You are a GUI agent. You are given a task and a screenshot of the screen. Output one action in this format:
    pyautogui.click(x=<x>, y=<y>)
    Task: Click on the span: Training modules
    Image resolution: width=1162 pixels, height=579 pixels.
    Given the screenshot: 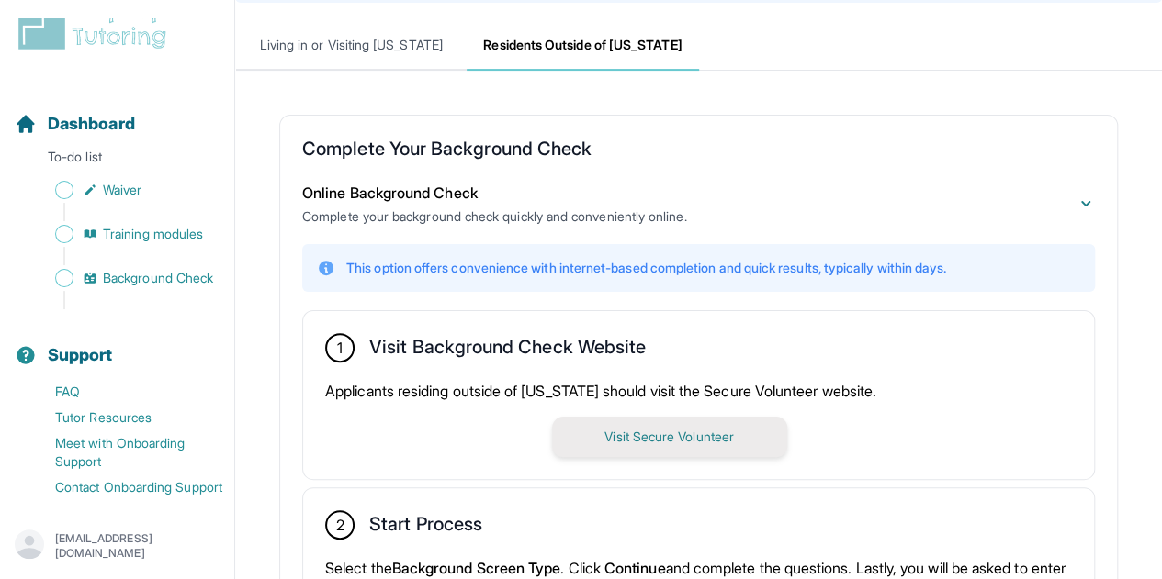 What is the action you would take?
    pyautogui.click(x=152, y=234)
    